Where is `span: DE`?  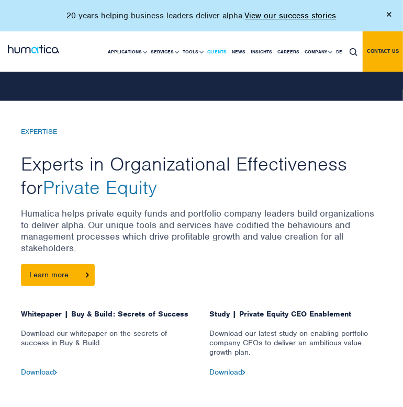
span: DE is located at coordinates (338, 52).